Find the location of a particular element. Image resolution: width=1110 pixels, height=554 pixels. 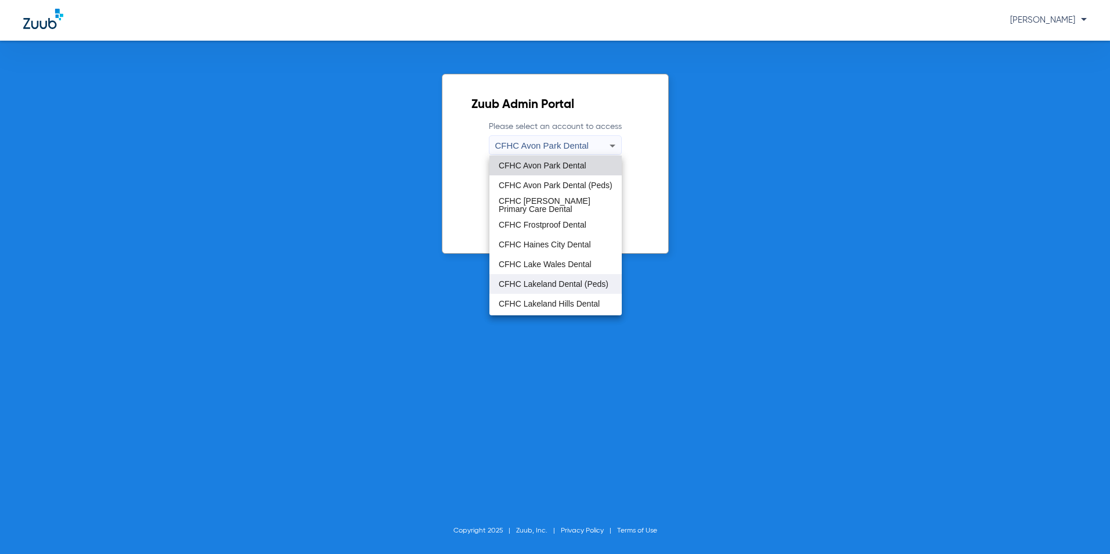

span: CFHC Frostproof Dental is located at coordinates (542, 225).